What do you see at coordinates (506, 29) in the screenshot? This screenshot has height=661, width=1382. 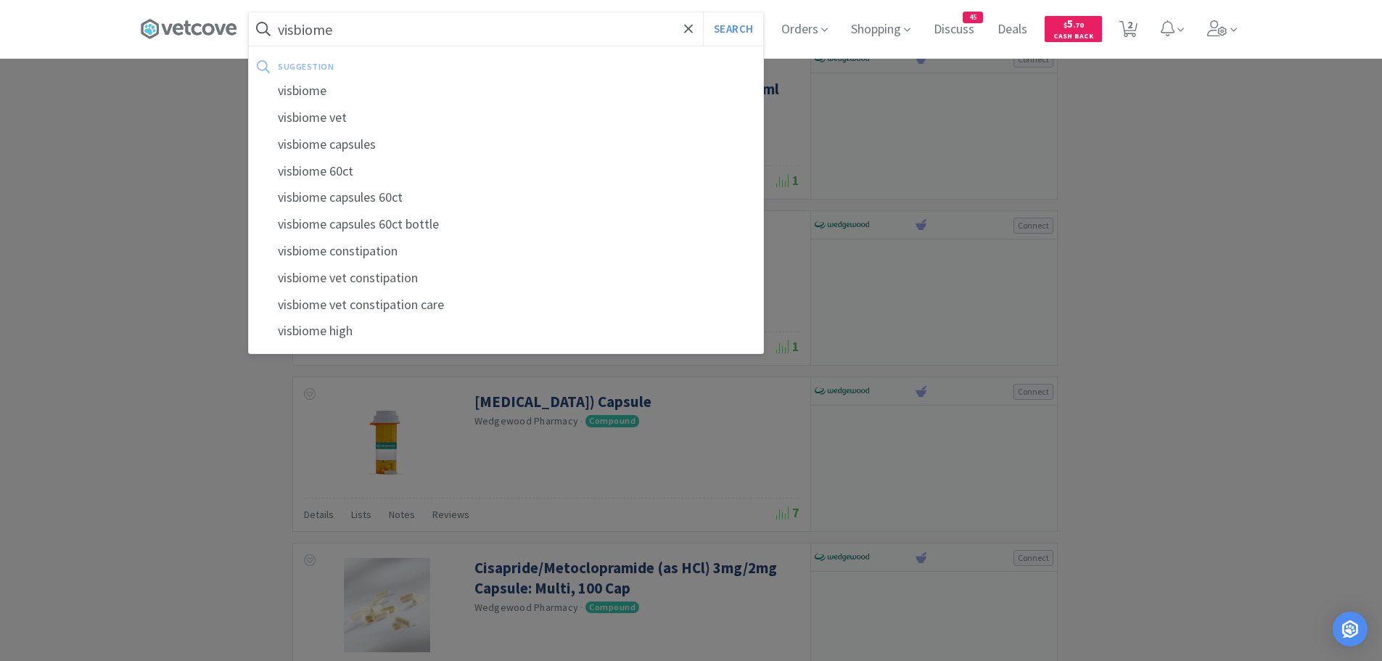 I see `input: Search by item, sku, manufacturer, ingredient, size...` at bounding box center [506, 29].